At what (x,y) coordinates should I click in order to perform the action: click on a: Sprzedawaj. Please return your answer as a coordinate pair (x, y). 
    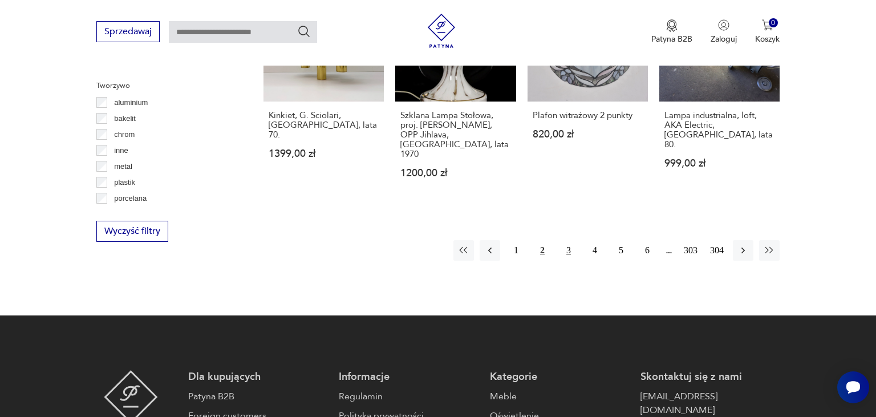
    Looking at the image, I should click on (128, 32).